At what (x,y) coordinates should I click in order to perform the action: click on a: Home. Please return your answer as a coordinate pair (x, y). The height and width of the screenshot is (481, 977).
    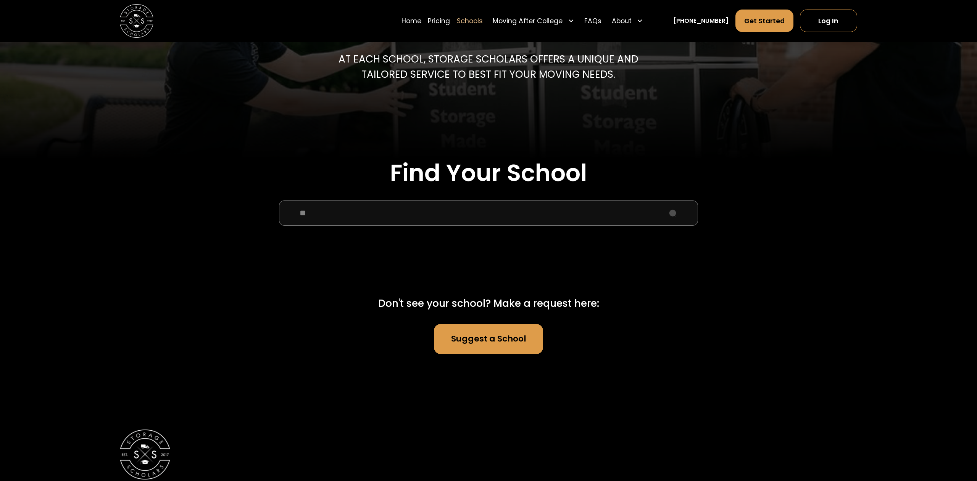
    Looking at the image, I should click on (411, 21).